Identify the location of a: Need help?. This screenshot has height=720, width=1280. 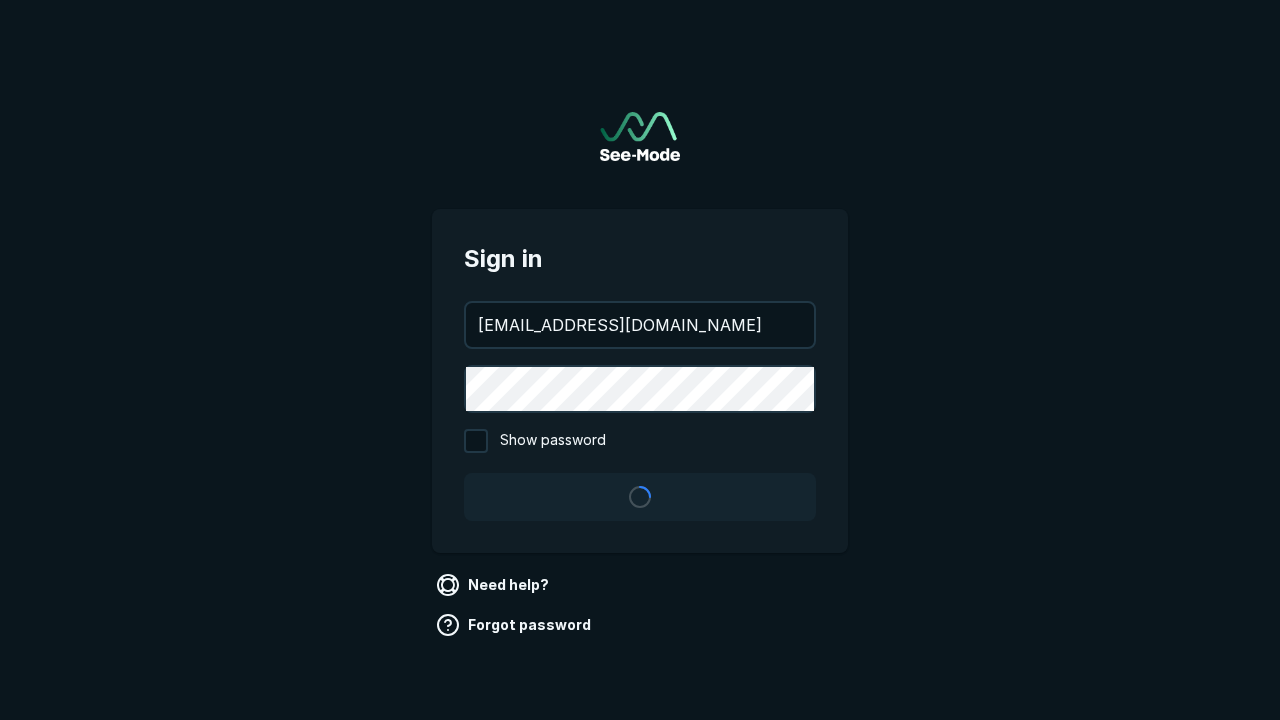
(494, 585).